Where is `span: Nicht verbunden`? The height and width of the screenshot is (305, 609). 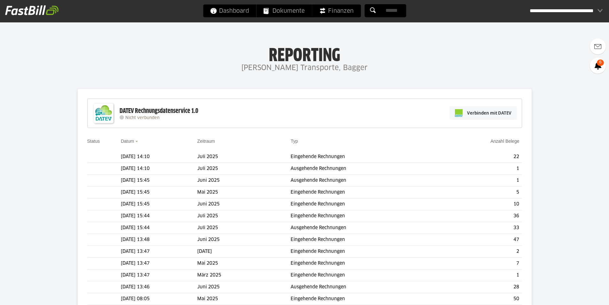 span: Nicht verbunden is located at coordinates (142, 118).